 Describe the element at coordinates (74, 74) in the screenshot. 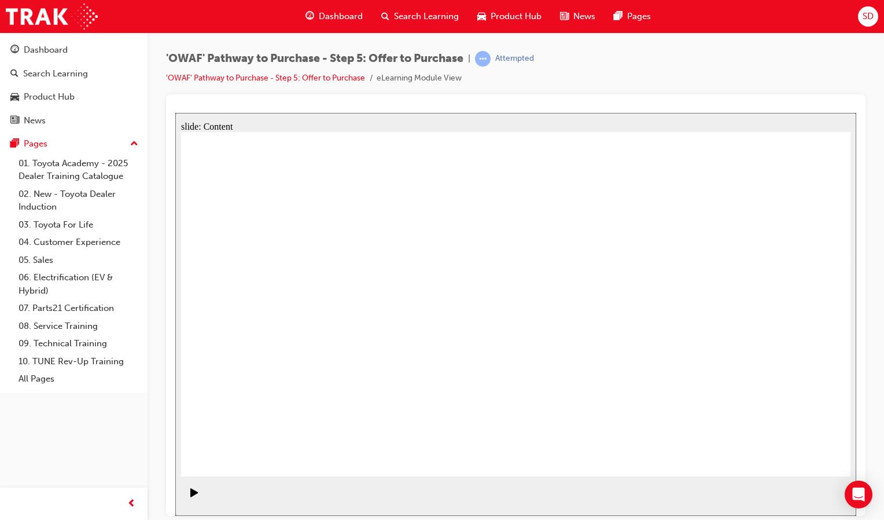

I see `a: Search Learning` at that location.